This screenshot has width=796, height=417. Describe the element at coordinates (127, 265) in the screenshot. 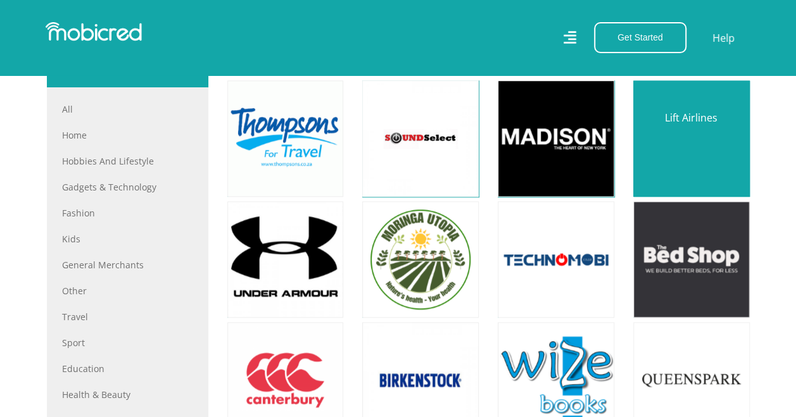

I see `a: General Merchants` at that location.